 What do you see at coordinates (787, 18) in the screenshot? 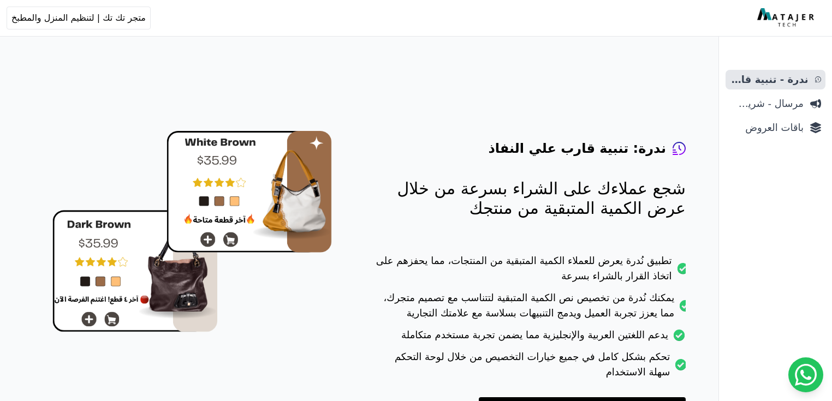
I see `img: MatajerTech Logo` at bounding box center [787, 18].